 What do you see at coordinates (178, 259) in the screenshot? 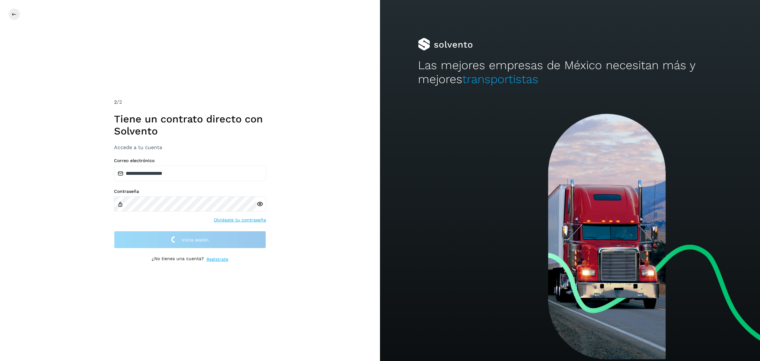
I see `p: ¿No tienes una cuenta?` at bounding box center [178, 259].